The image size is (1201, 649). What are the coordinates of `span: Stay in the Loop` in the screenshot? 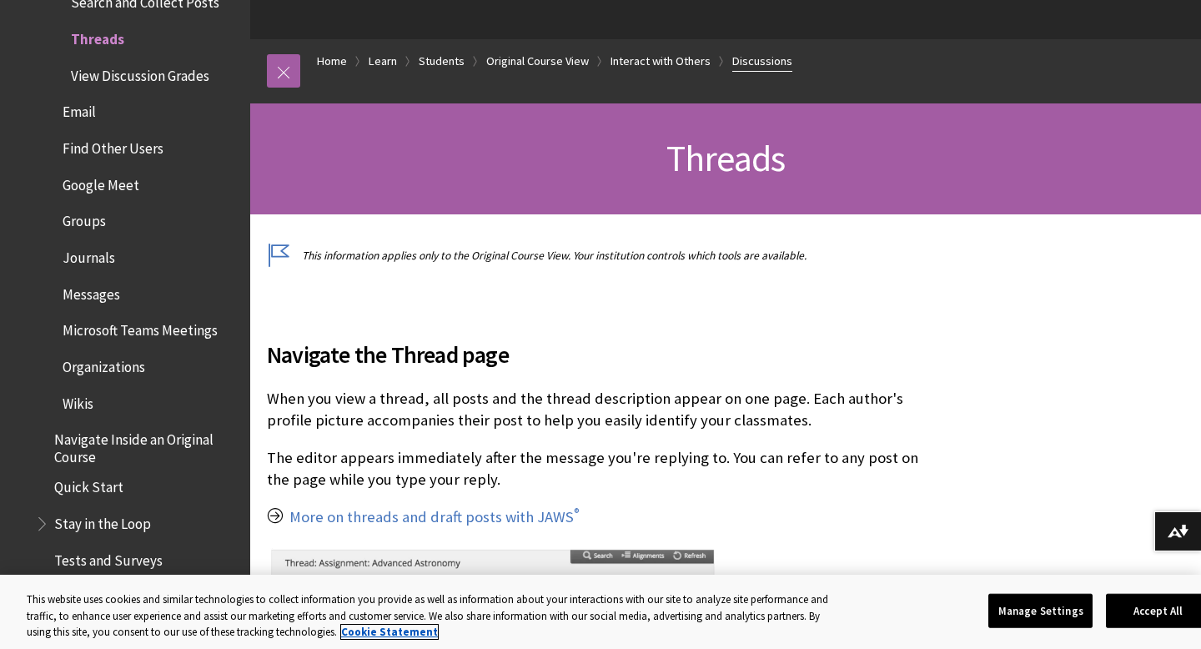 It's located at (103, 521).